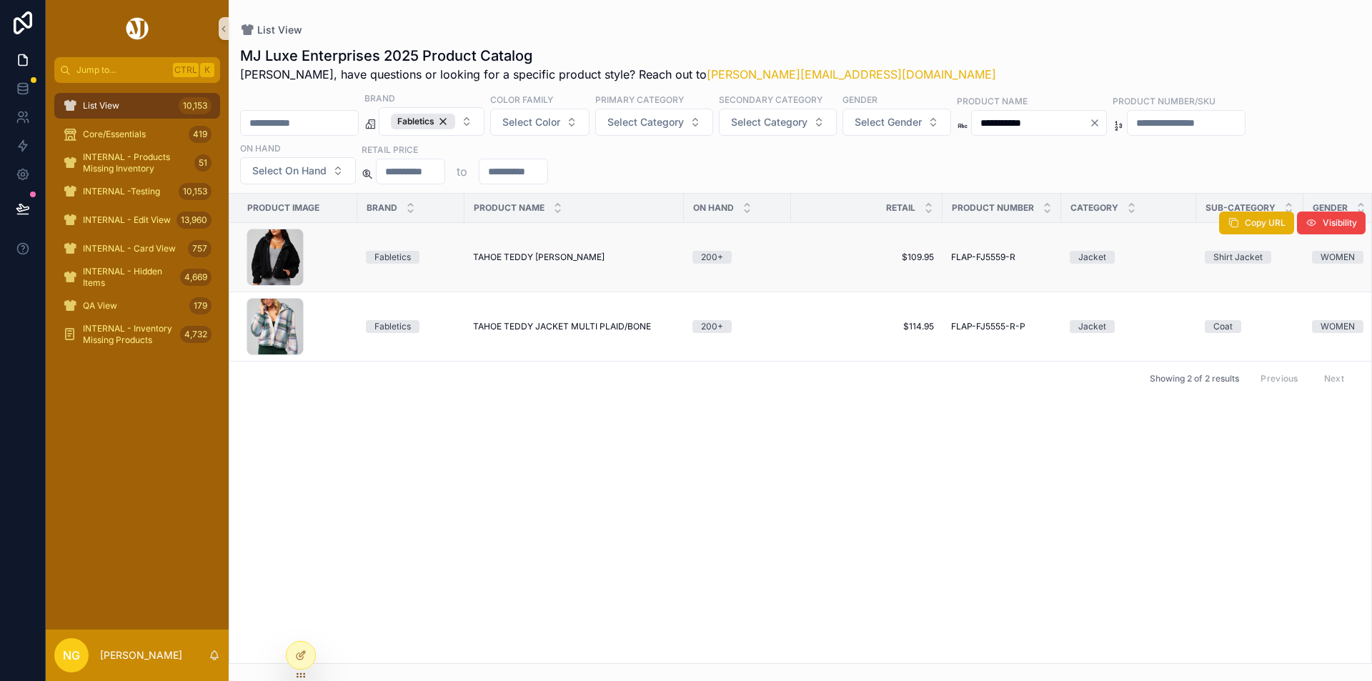 Image resolution: width=1372 pixels, height=681 pixels. I want to click on button: Unselect FABLETICS, so click(423, 122).